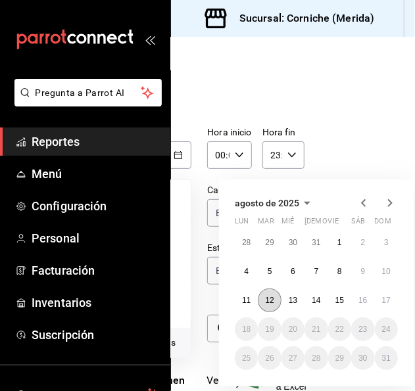 Image resolution: width=415 pixels, height=391 pixels. I want to click on abbr: lunes, so click(241, 224).